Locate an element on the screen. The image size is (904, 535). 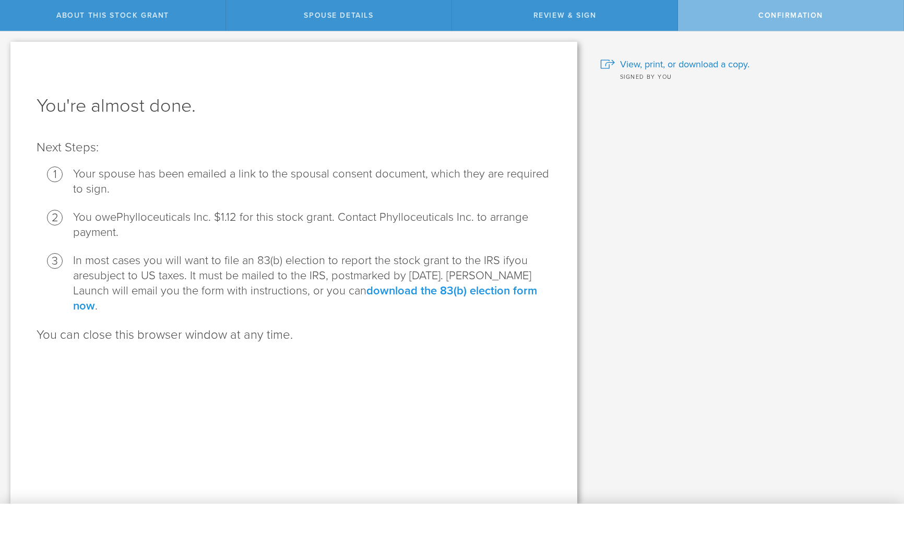
span: Review & Sign is located at coordinates (565, 15).